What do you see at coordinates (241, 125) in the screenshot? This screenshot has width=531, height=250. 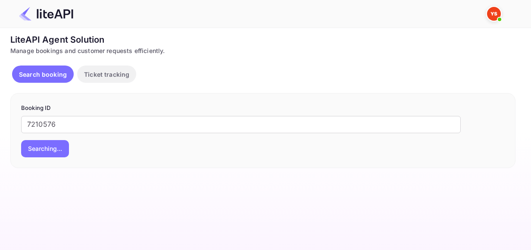 I see `input: Enter Booking ID (e.g., 63782194)` at bounding box center [241, 125].